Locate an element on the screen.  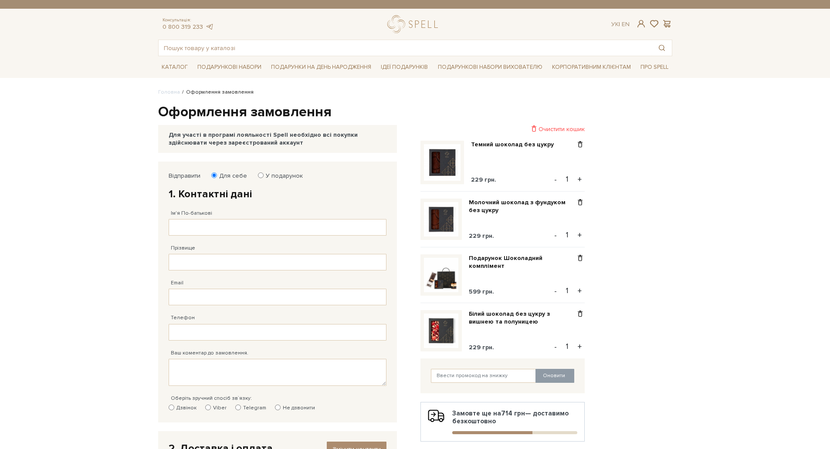
a: 0 800 319 233 is located at coordinates (183, 27).